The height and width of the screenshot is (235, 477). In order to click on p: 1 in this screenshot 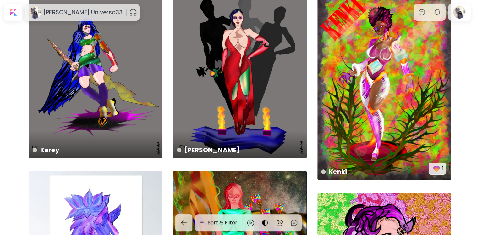, I will do `click(443, 168)`.